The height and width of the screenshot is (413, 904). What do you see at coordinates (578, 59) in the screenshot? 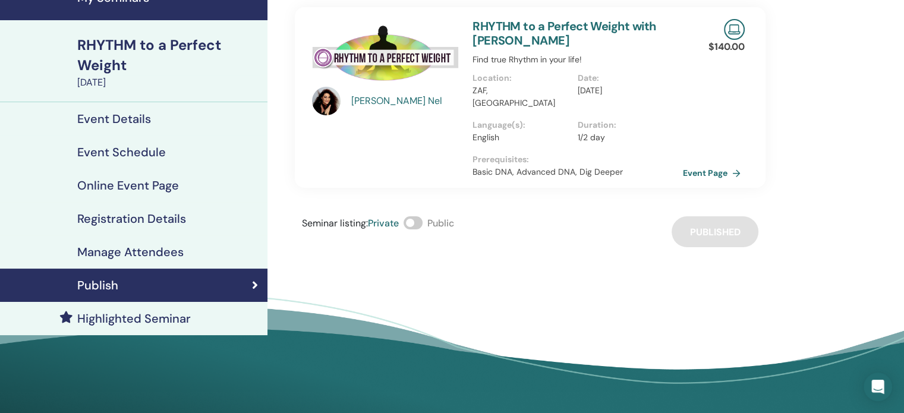
I see `p: Find true Rhythm in your life!` at bounding box center [578, 59].